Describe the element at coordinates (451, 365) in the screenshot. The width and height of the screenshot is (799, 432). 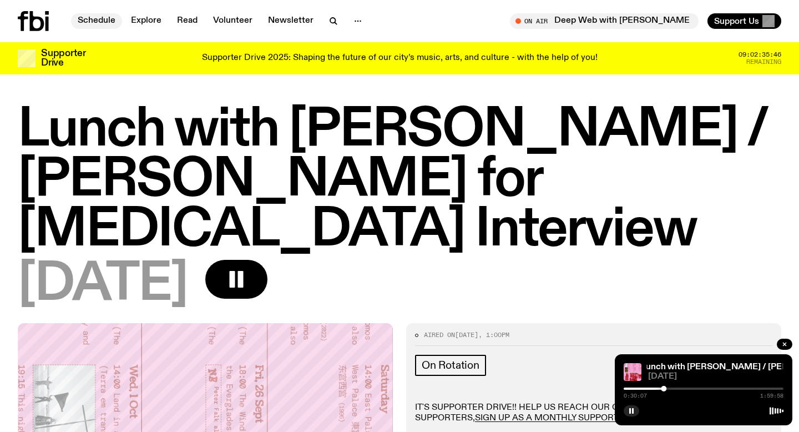
I see `a: On Rotation` at that location.